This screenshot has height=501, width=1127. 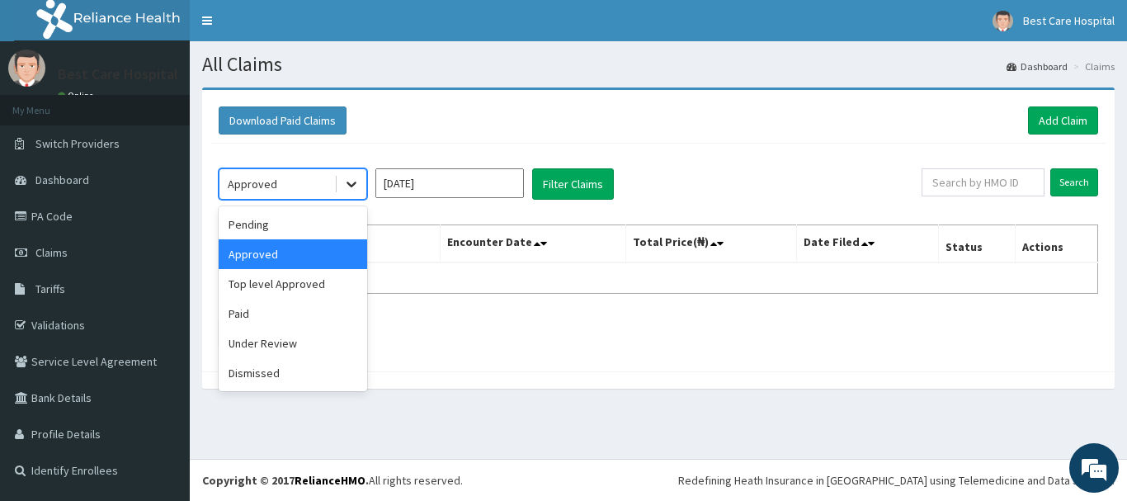 What do you see at coordinates (330, 480) in the screenshot?
I see `a: RelianceHMO` at bounding box center [330, 480].